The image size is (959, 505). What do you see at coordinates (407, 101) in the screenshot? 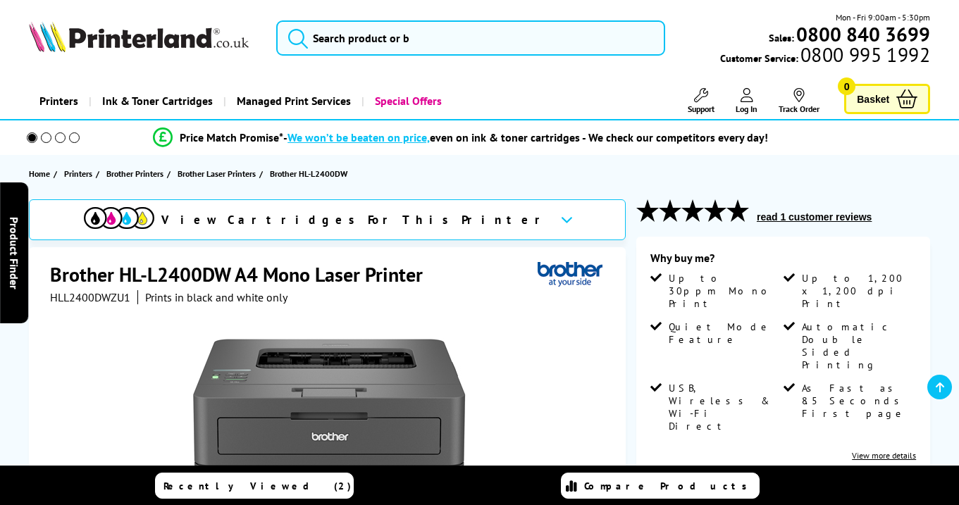
I see `a: Special Offers` at bounding box center [407, 101].